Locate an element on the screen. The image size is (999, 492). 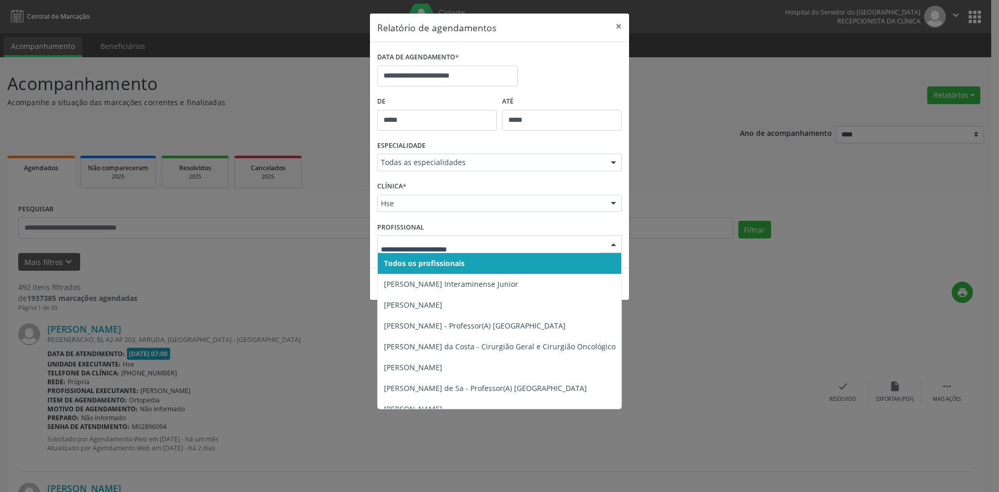
h5: Relatório de agendamentos is located at coordinates (437, 28).